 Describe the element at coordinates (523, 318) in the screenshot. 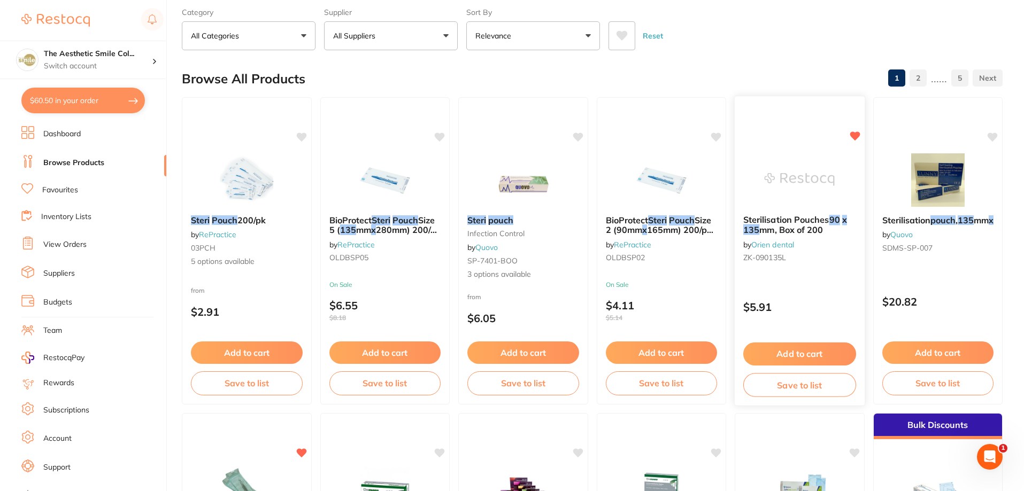

I see `p: $6.05` at that location.